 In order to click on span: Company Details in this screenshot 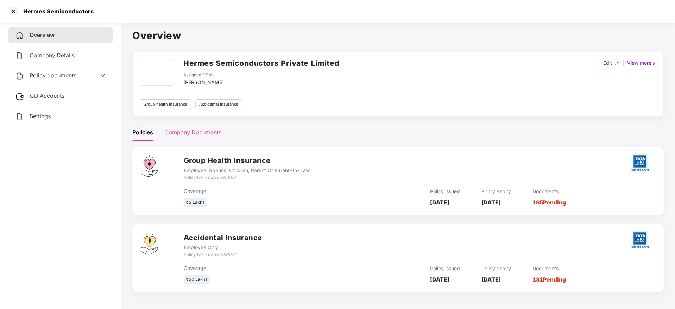, I will do `click(52, 55)`.